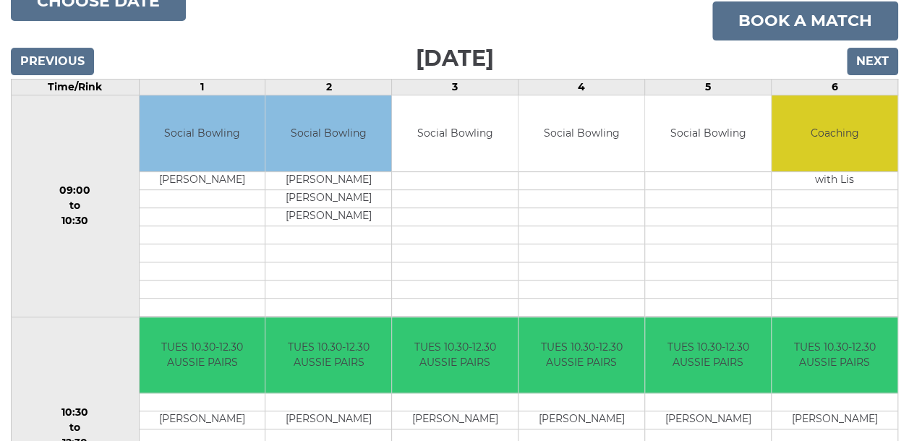  I want to click on td: 3, so click(455, 88).